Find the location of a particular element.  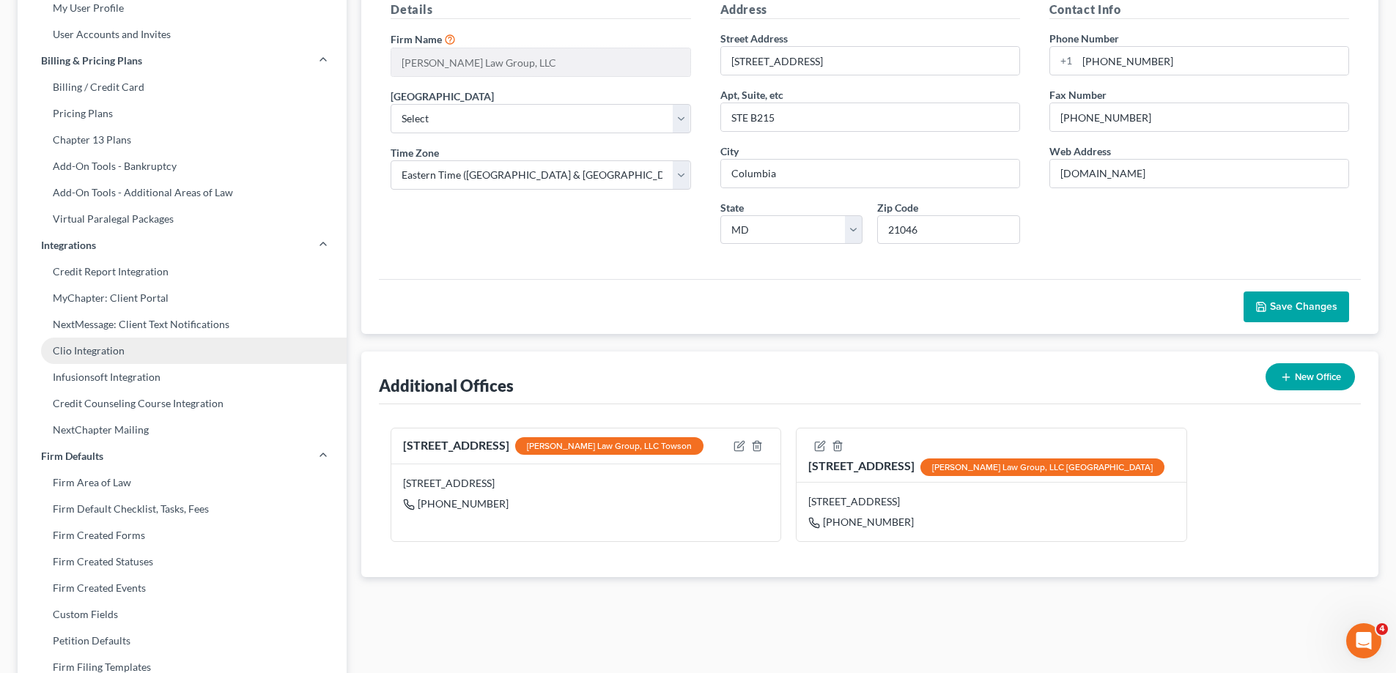

a: Clio Integration is located at coordinates (182, 351).